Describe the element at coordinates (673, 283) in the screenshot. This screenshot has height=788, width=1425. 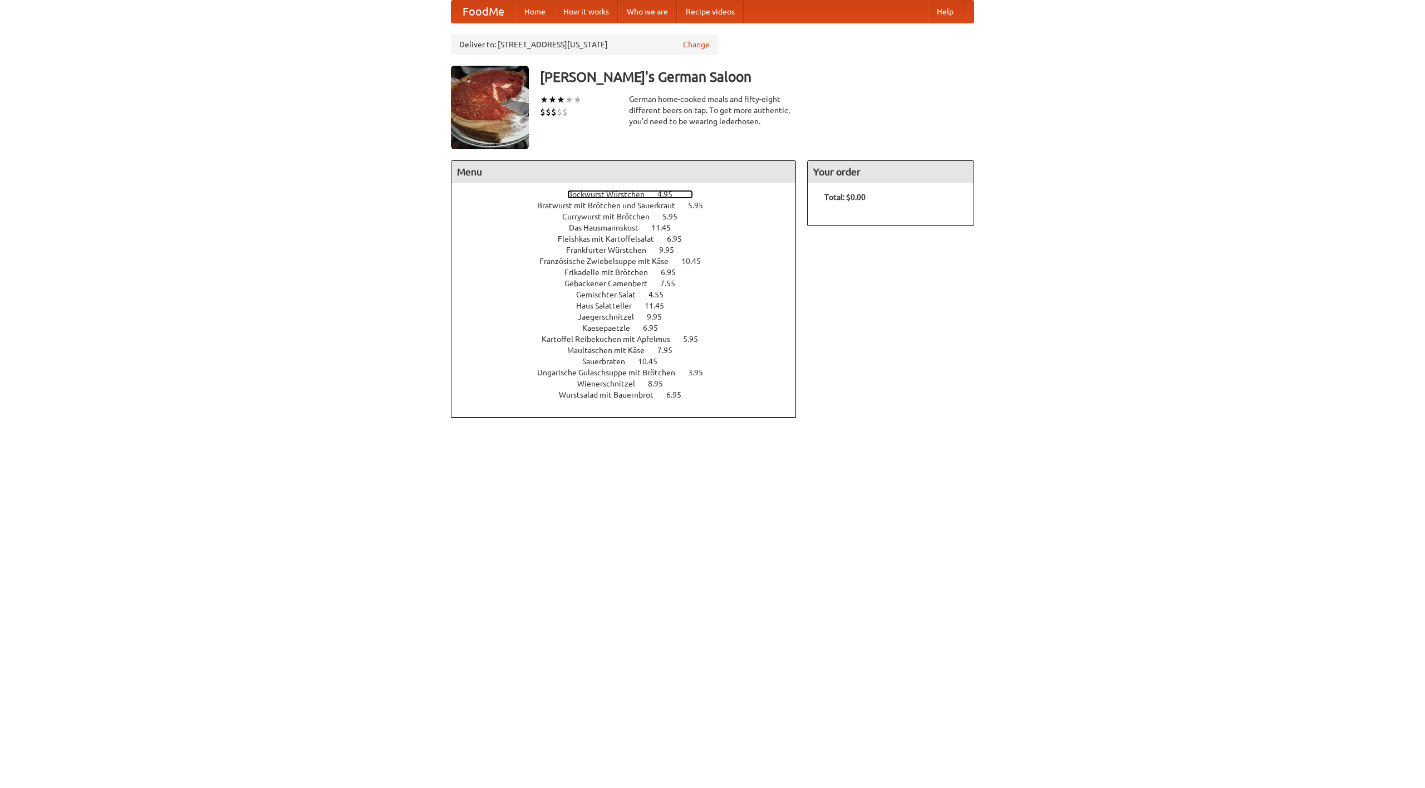
I see `span: 7.55` at that location.